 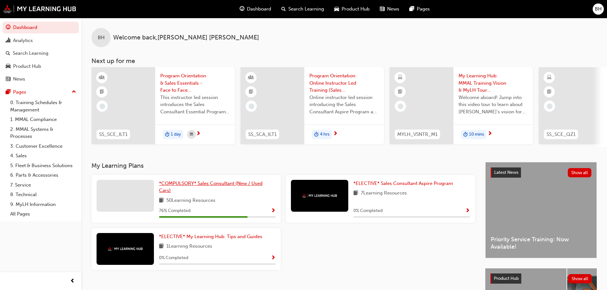 What do you see at coordinates (43, 146) in the screenshot?
I see `a: 3. Customer Excellence` at bounding box center [43, 146].